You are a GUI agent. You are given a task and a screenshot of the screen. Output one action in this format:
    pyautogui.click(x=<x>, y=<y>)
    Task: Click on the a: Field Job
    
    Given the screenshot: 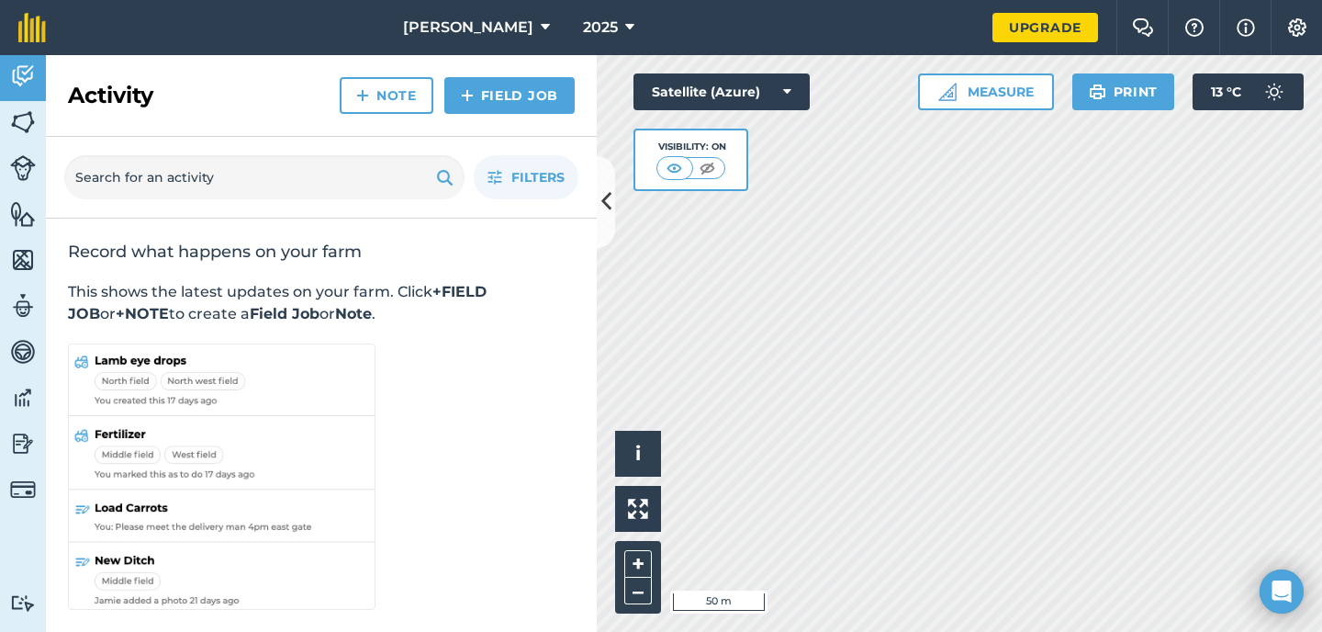 What is the action you would take?
    pyautogui.click(x=509, y=95)
    